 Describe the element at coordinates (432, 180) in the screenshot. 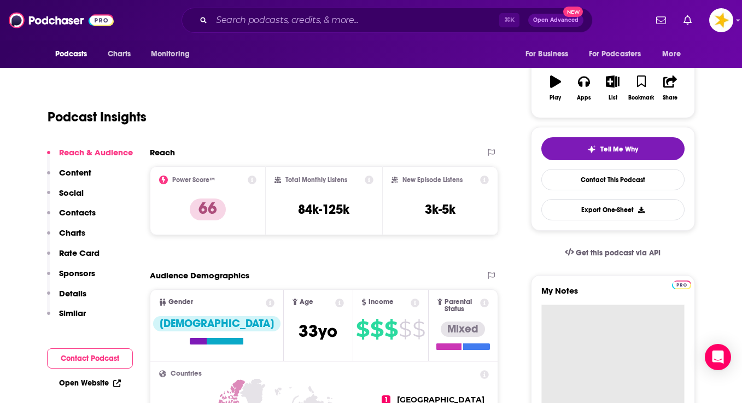

I see `h2: New Episode Listens` at that location.